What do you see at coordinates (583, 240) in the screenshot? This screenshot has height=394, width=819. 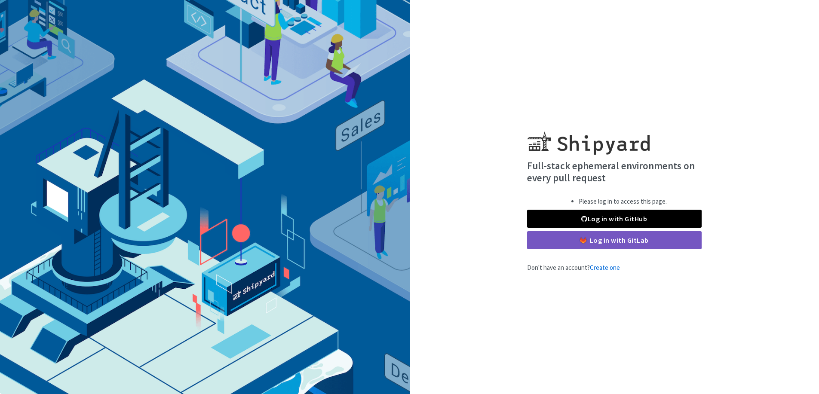 I see `img: gitlab-color.svg` at bounding box center [583, 240].